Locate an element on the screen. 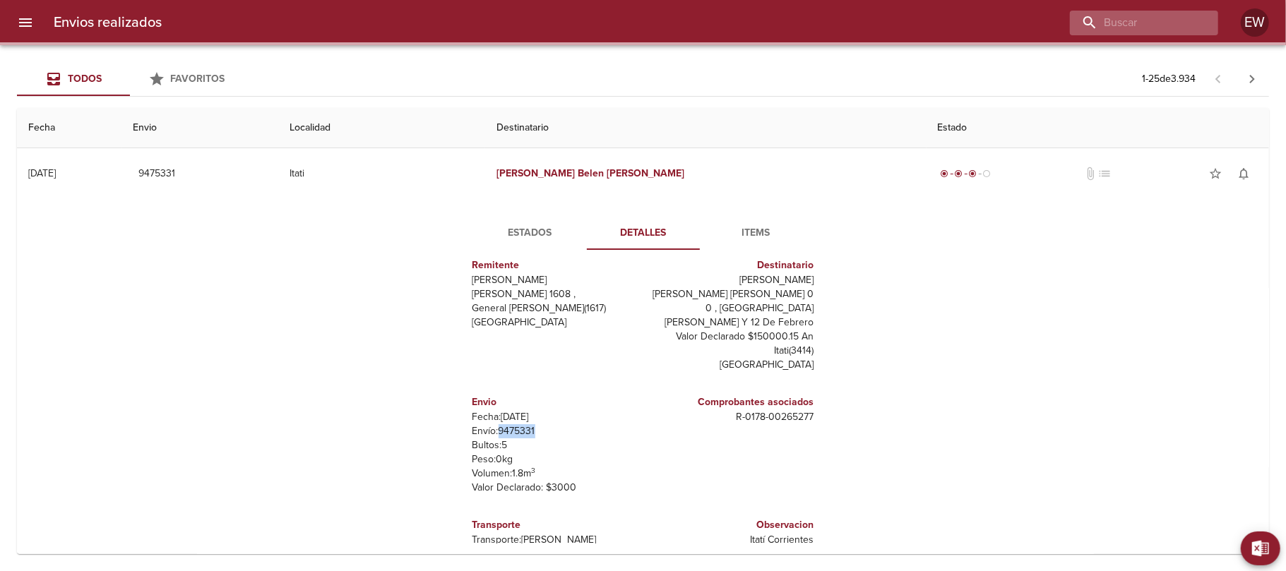 The width and height of the screenshot is (1286, 571). div: Tabs detalle de guia is located at coordinates (643, 233).